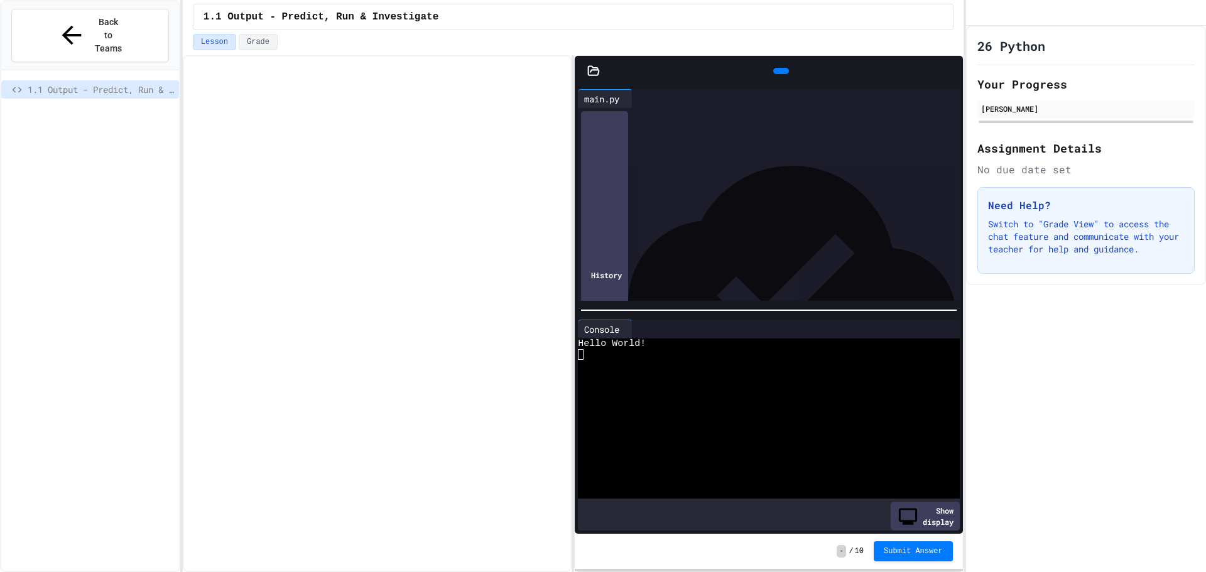  What do you see at coordinates (108, 35) in the screenshot?
I see `span: Back to Teams` at bounding box center [108, 35].